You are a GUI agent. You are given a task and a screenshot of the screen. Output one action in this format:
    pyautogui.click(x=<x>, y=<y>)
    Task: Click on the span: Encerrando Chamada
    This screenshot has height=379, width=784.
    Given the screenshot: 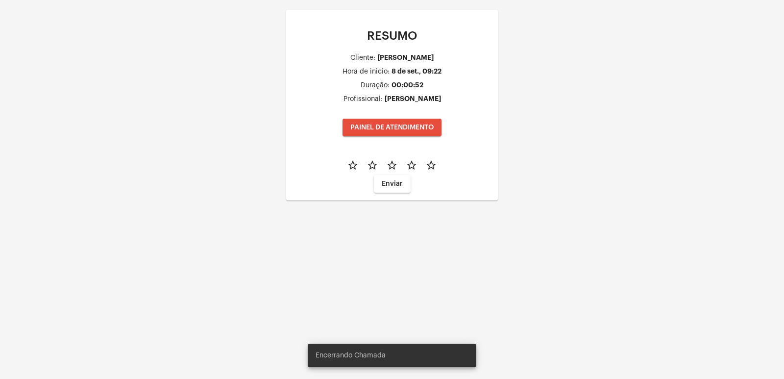 What is the action you would take?
    pyautogui.click(x=350, y=355)
    